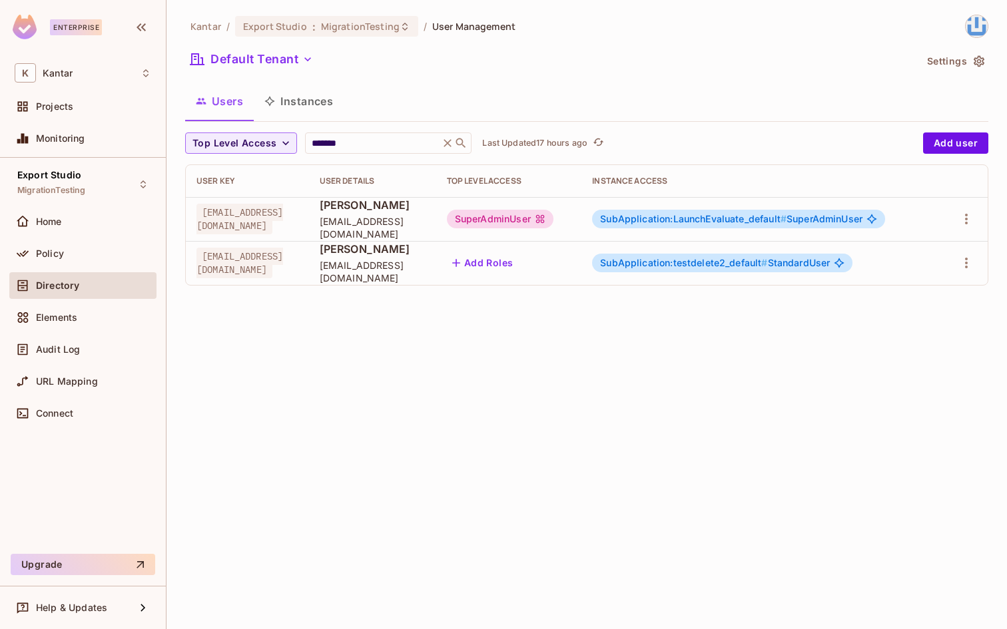 The height and width of the screenshot is (629, 1007). What do you see at coordinates (25, 27) in the screenshot?
I see `img: SReyMgAAAABJRU5ErkJggg==` at bounding box center [25, 27].